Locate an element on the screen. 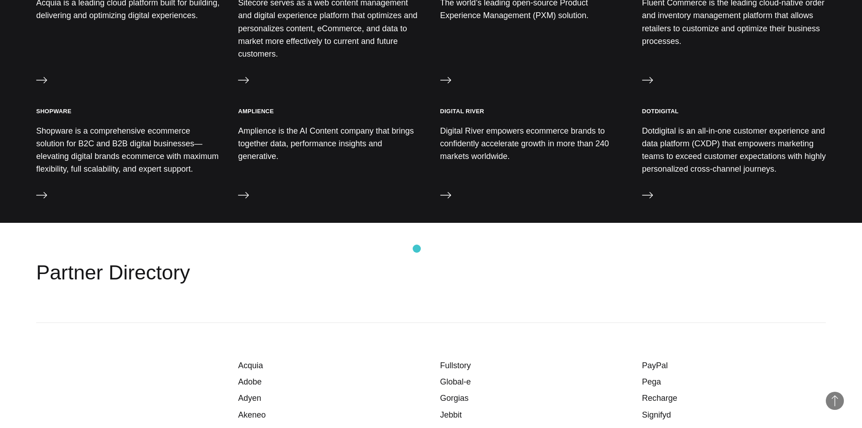  a: Fullstory is located at coordinates (456, 365).